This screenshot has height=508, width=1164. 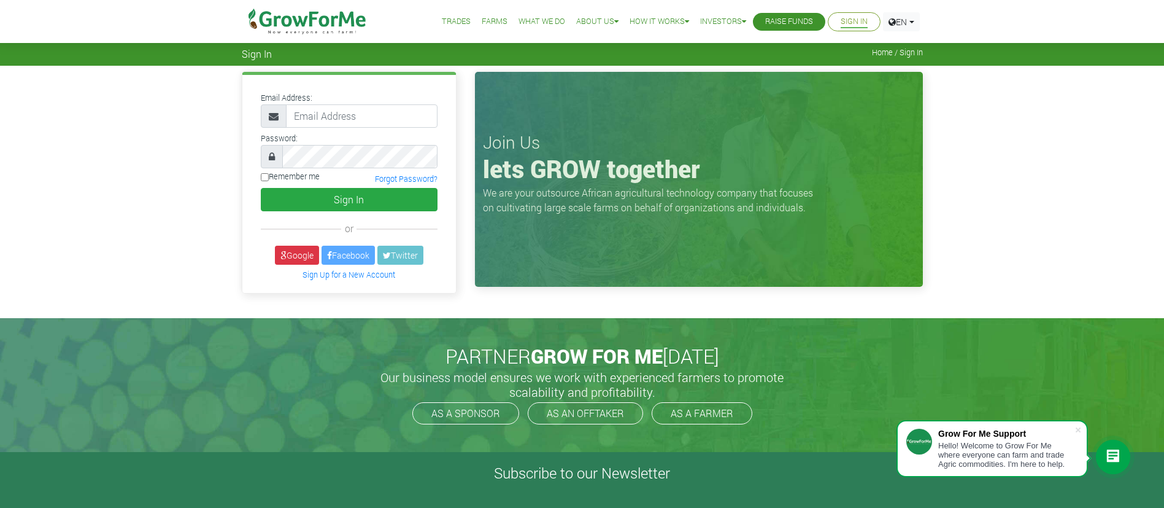 What do you see at coordinates (1007, 454) in the screenshot?
I see `div: Hello! Welcome to Grow For Me where everyone can farm and trade Agric commodities. I'm here to help.` at bounding box center [1007, 454].